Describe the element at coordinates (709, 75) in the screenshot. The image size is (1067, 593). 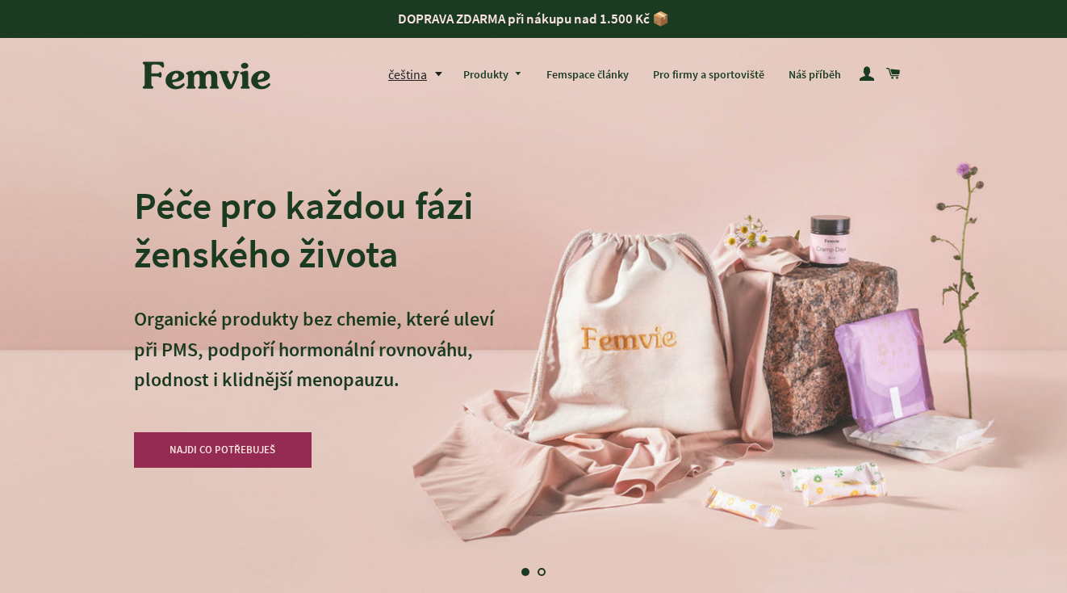
I see `a: Pro firmy a sportoviště` at that location.